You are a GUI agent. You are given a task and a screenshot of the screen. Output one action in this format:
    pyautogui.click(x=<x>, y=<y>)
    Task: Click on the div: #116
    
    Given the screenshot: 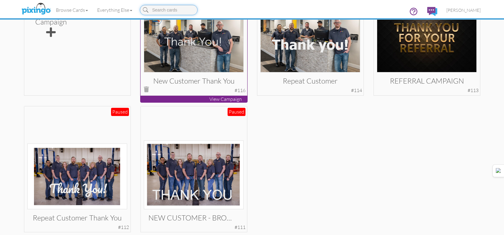 What is the action you would take?
    pyautogui.click(x=240, y=90)
    